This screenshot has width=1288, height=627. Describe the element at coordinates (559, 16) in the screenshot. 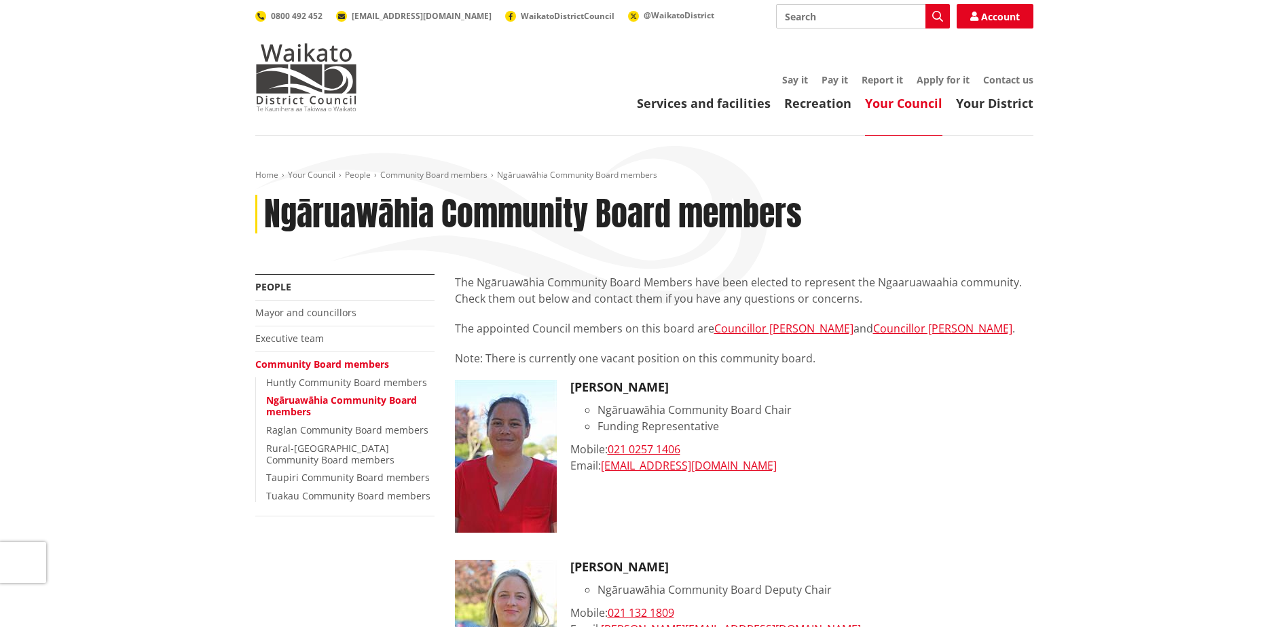

I see `a: WaikatoDistrictCouncil` at that location.